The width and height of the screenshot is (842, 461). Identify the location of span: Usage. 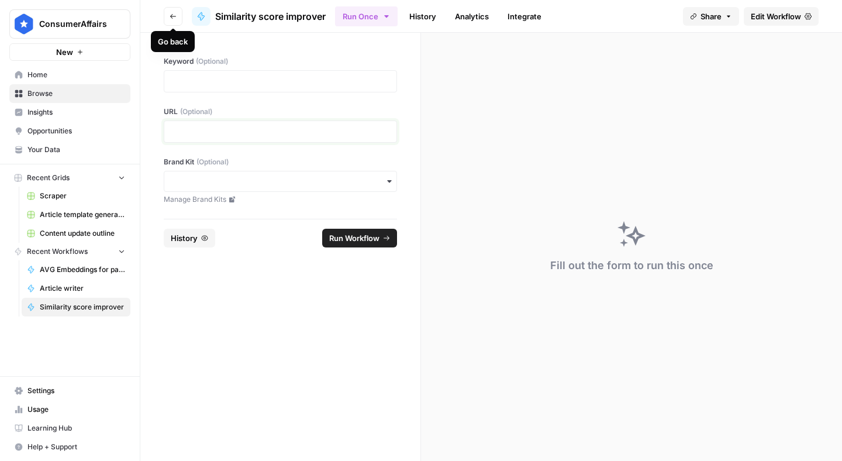
(76, 410).